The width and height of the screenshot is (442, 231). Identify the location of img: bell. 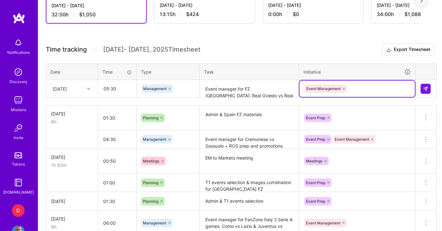
(18, 43).